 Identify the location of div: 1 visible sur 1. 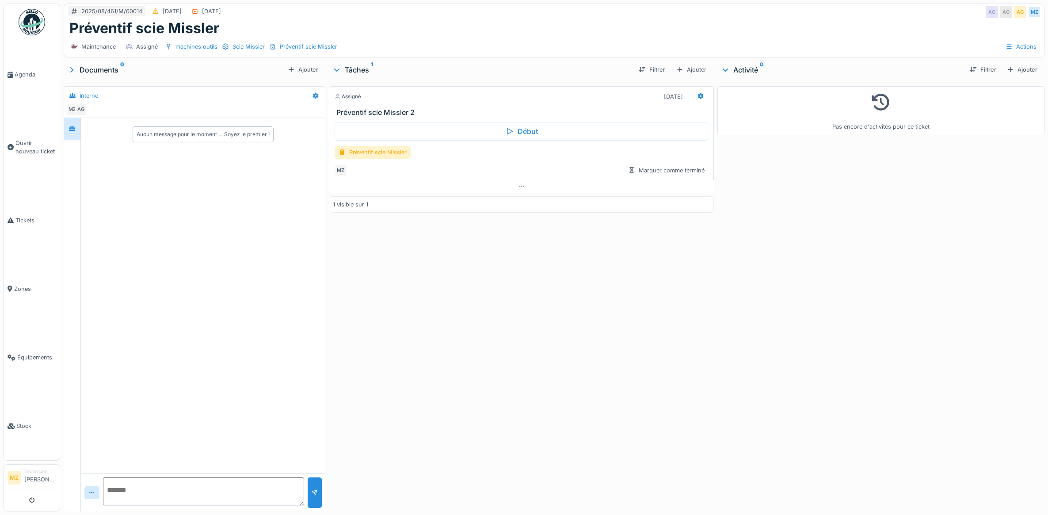
(350, 204).